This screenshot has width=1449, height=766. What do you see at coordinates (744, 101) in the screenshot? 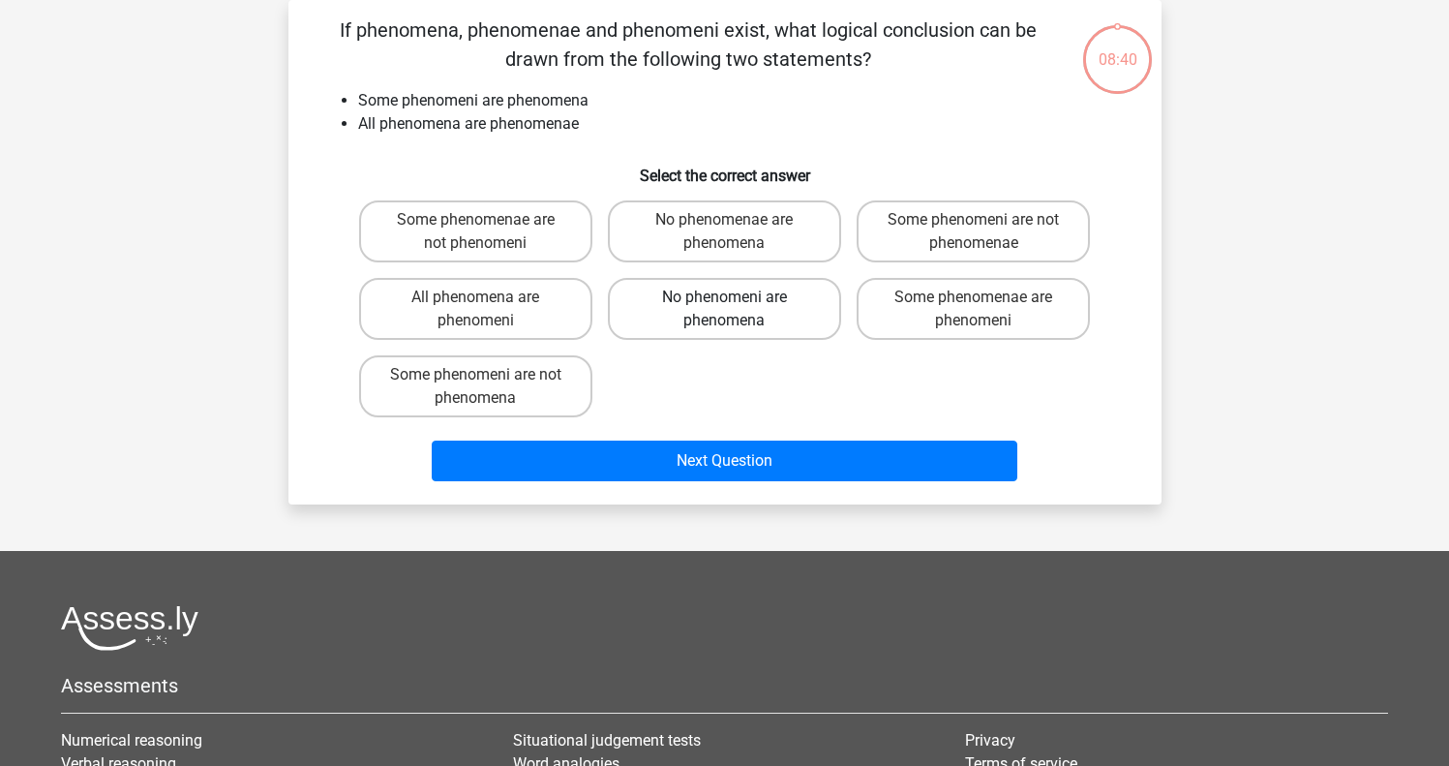
I see `li: Some phenomeni are phenomena` at bounding box center [744, 101].